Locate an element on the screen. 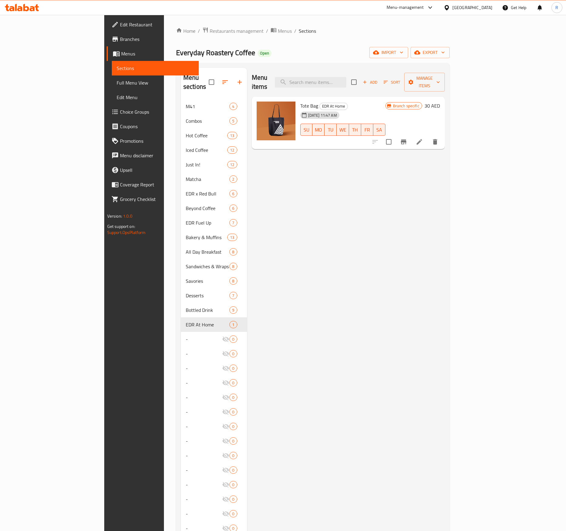  div: Beyond Coffee6 is located at coordinates (214, 208).